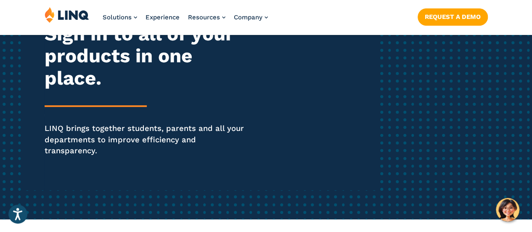  I want to click on nav: Primary Navigation, so click(185, 21).